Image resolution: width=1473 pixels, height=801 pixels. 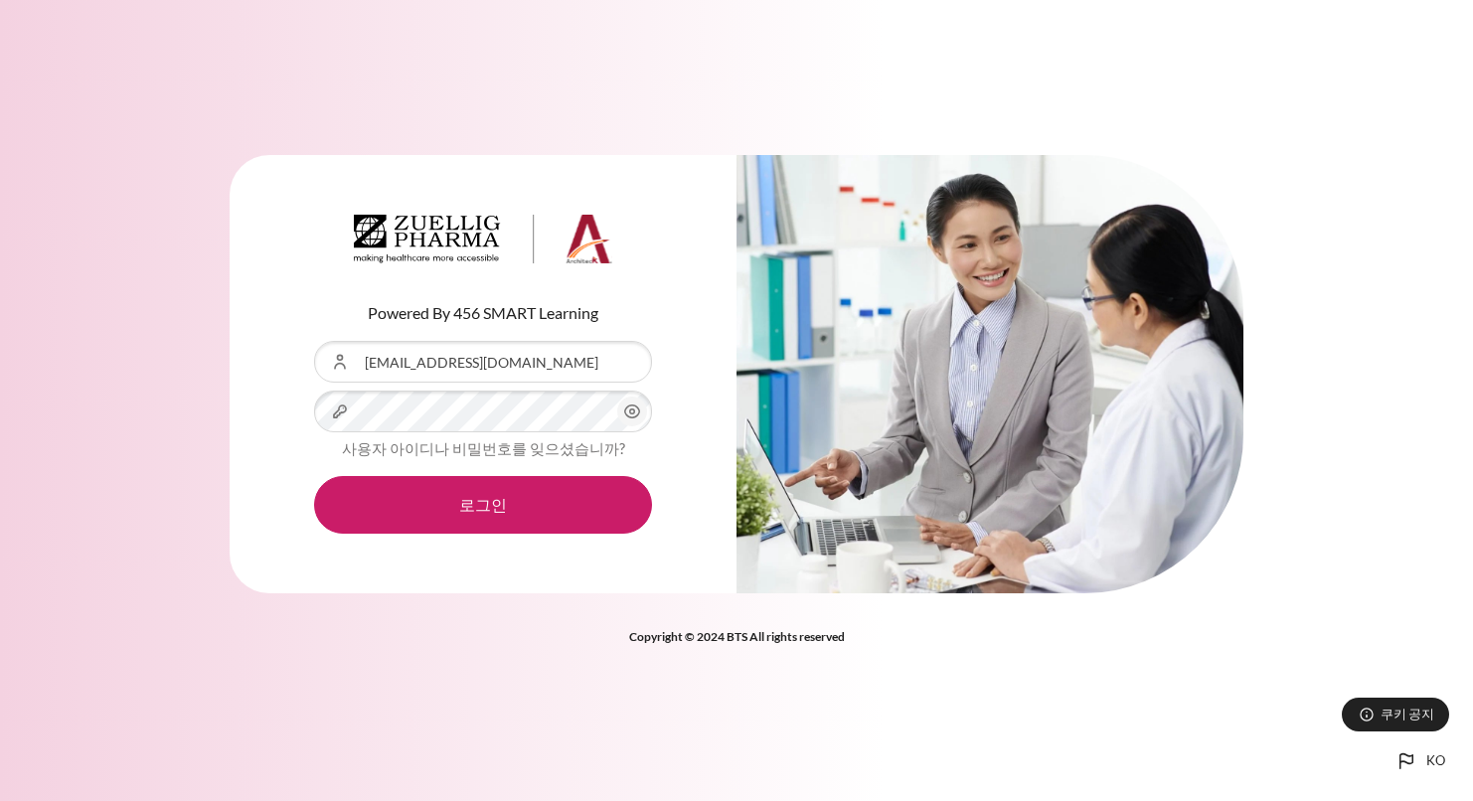 What do you see at coordinates (483, 313) in the screenshot?
I see `p: Powered By 456 SMART Learning` at bounding box center [483, 313].